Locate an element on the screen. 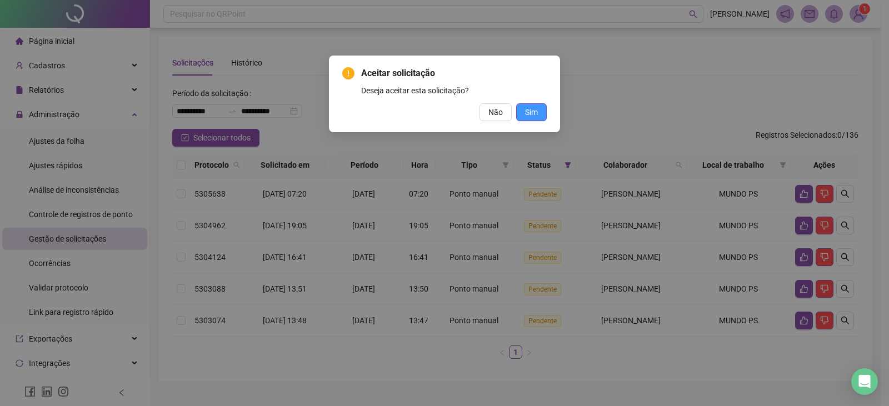 This screenshot has height=406, width=889. span: Aceitar solicitação is located at coordinates (454, 73).